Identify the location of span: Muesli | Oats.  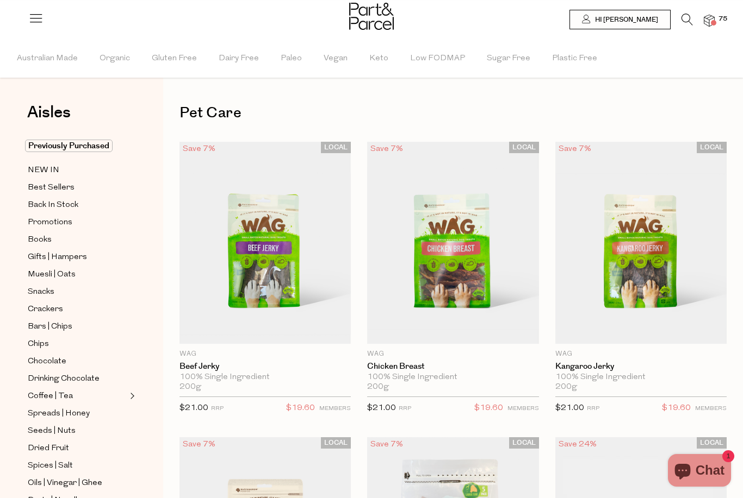
(52, 275).